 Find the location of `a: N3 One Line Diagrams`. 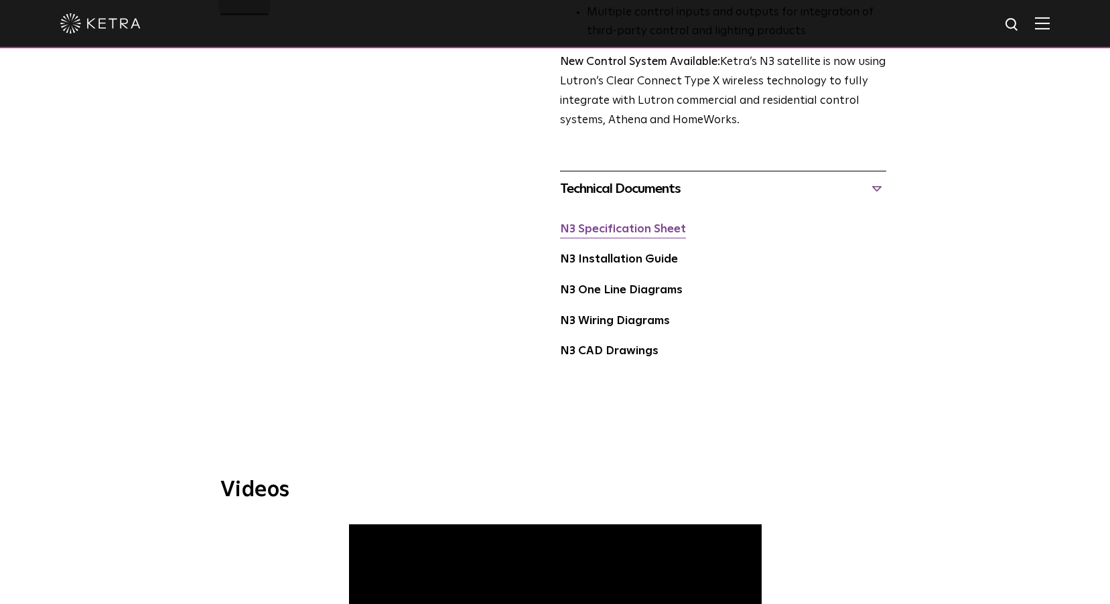

a: N3 One Line Diagrams is located at coordinates (621, 290).